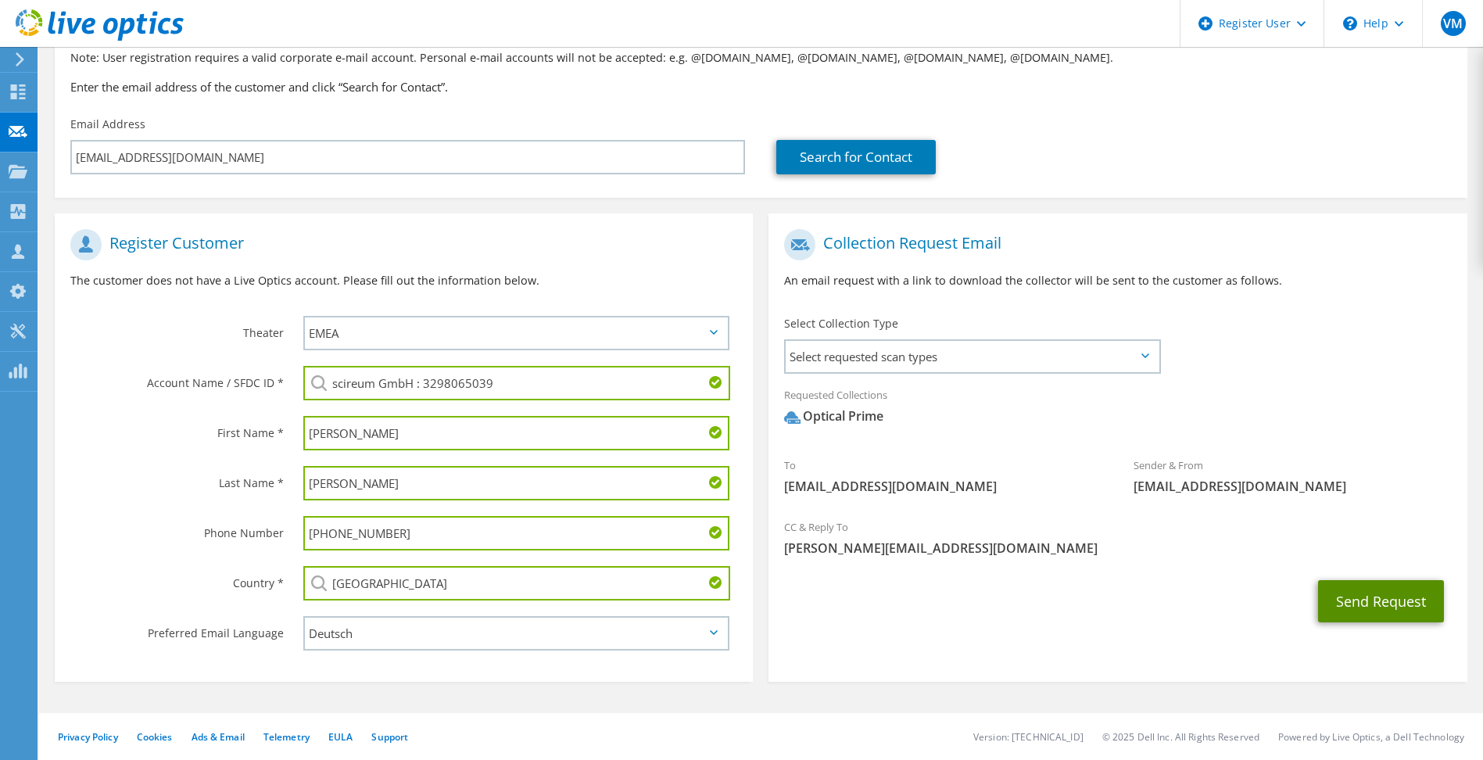 This screenshot has width=1483, height=760. I want to click on div: To, so click(943, 475).